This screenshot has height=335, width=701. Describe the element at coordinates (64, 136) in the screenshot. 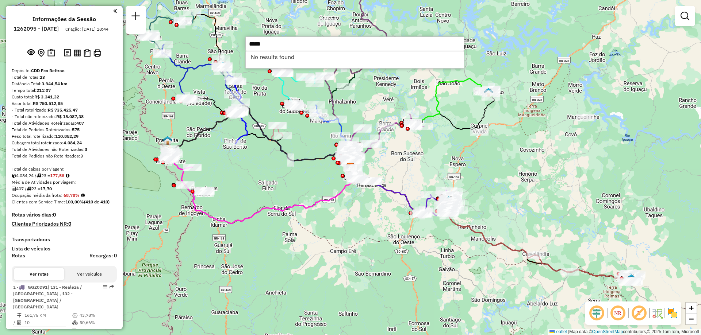

I see `div: Peso total roteirizado:` at that location.